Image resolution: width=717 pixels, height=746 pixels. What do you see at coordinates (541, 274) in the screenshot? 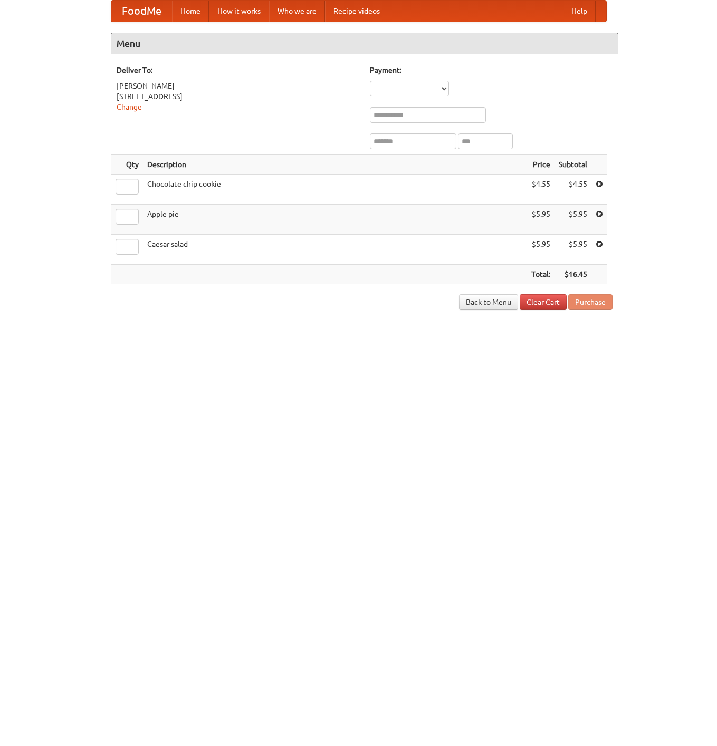
I see `th: Total:` at bounding box center [541, 274].